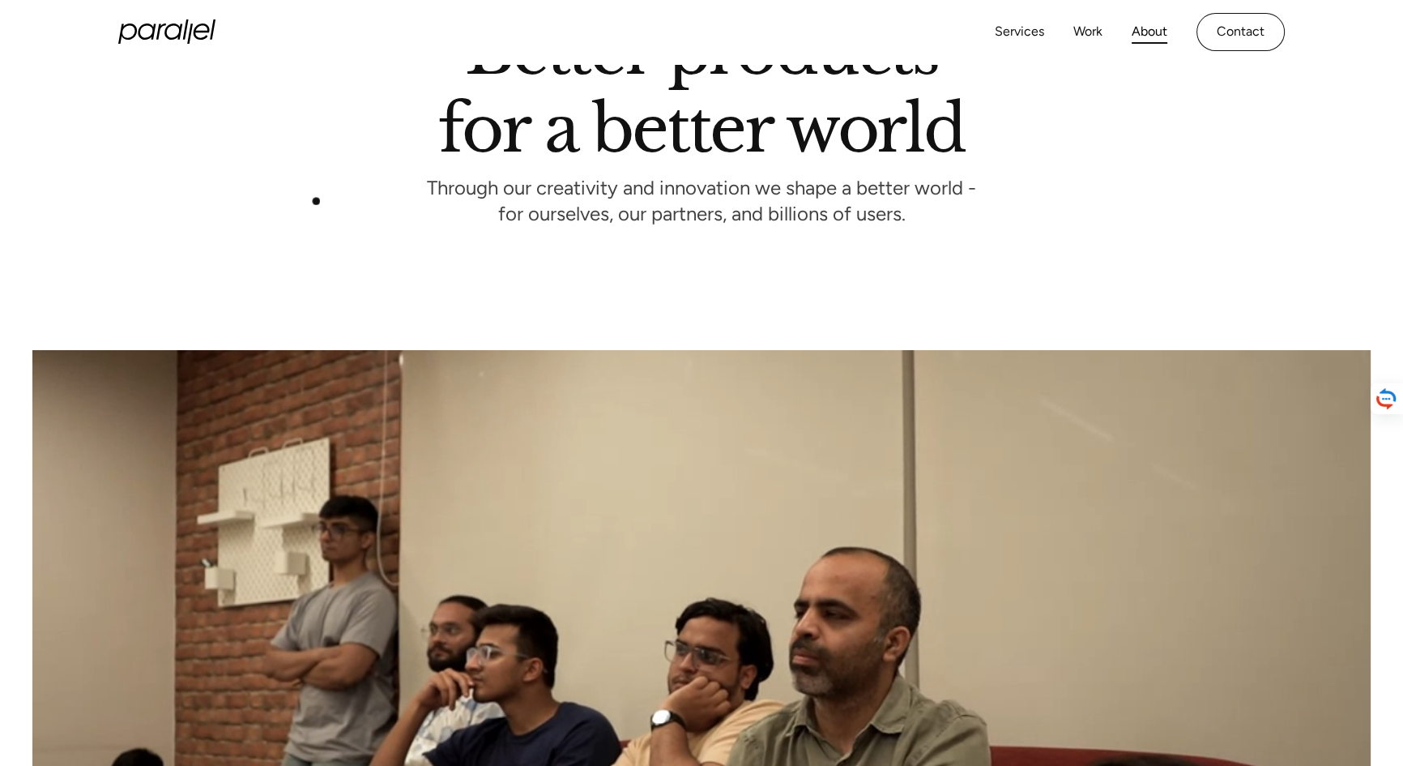 The width and height of the screenshot is (1403, 766). I want to click on p: Through our creativity and innovation we shape a better world - for ourselves, our partners, and ..., so click(702, 203).